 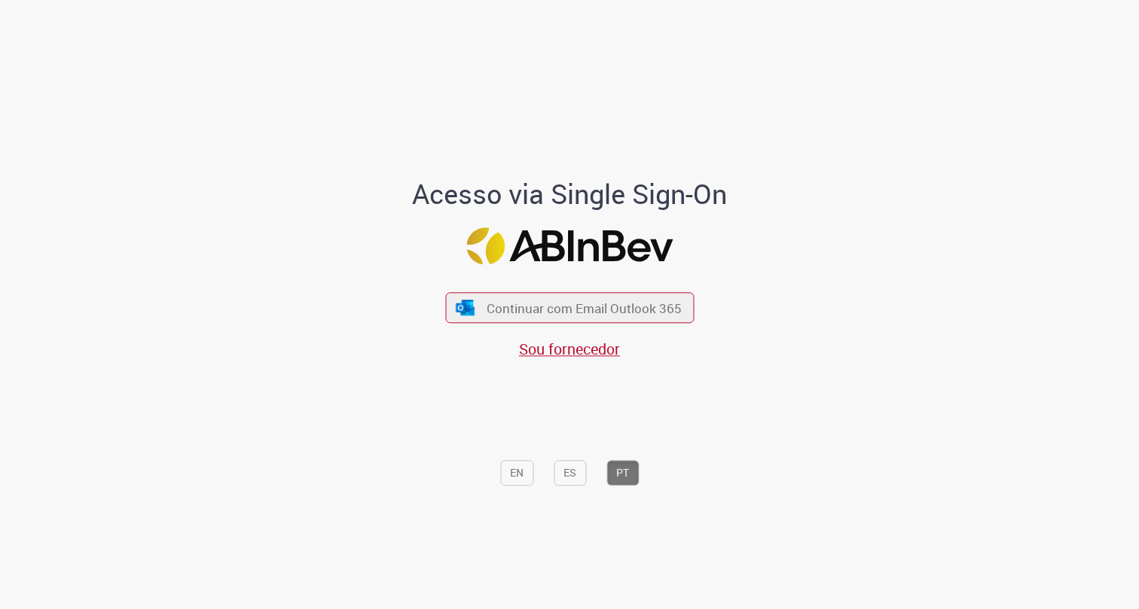 What do you see at coordinates (569, 246) in the screenshot?
I see `img: Logo ABInBev` at bounding box center [569, 246].